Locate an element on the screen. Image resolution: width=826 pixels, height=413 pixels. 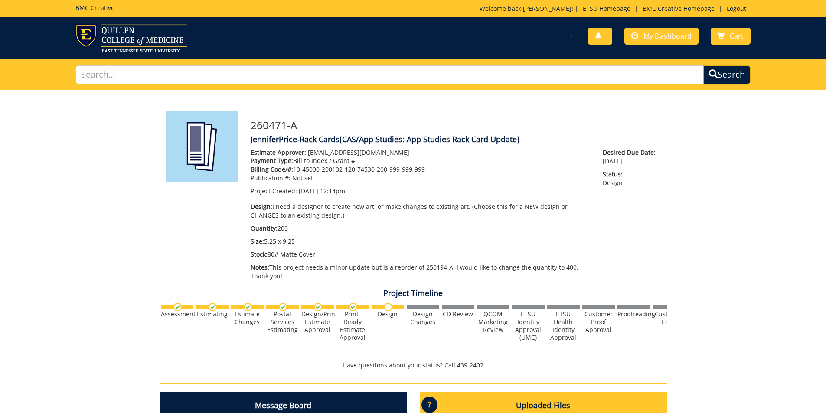
div: Design/Print Estimate Approval is located at coordinates (317, 322).